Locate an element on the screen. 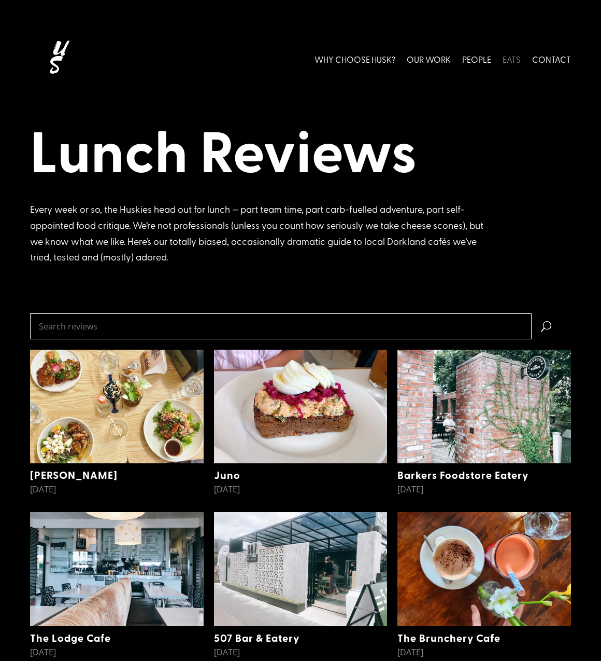 Image resolution: width=601 pixels, height=661 pixels. img: 507 Bar & Eatery is located at coordinates (301, 569).